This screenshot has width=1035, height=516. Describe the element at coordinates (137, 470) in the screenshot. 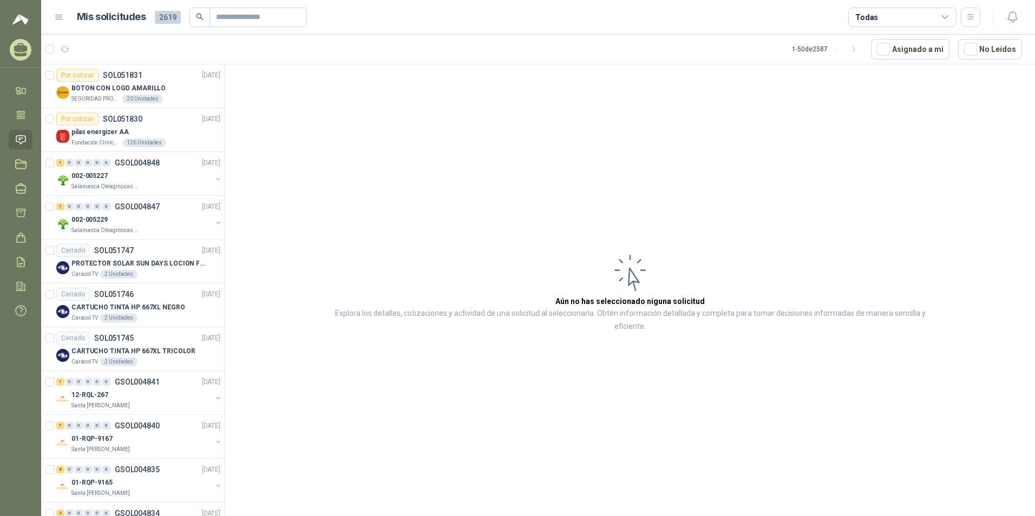

I see `p: GSOL004835` at that location.